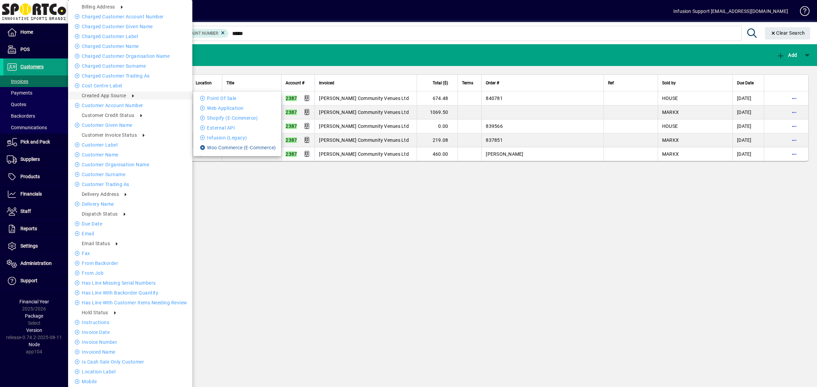 This screenshot has height=387, width=817. I want to click on li: From Backorder, so click(130, 263).